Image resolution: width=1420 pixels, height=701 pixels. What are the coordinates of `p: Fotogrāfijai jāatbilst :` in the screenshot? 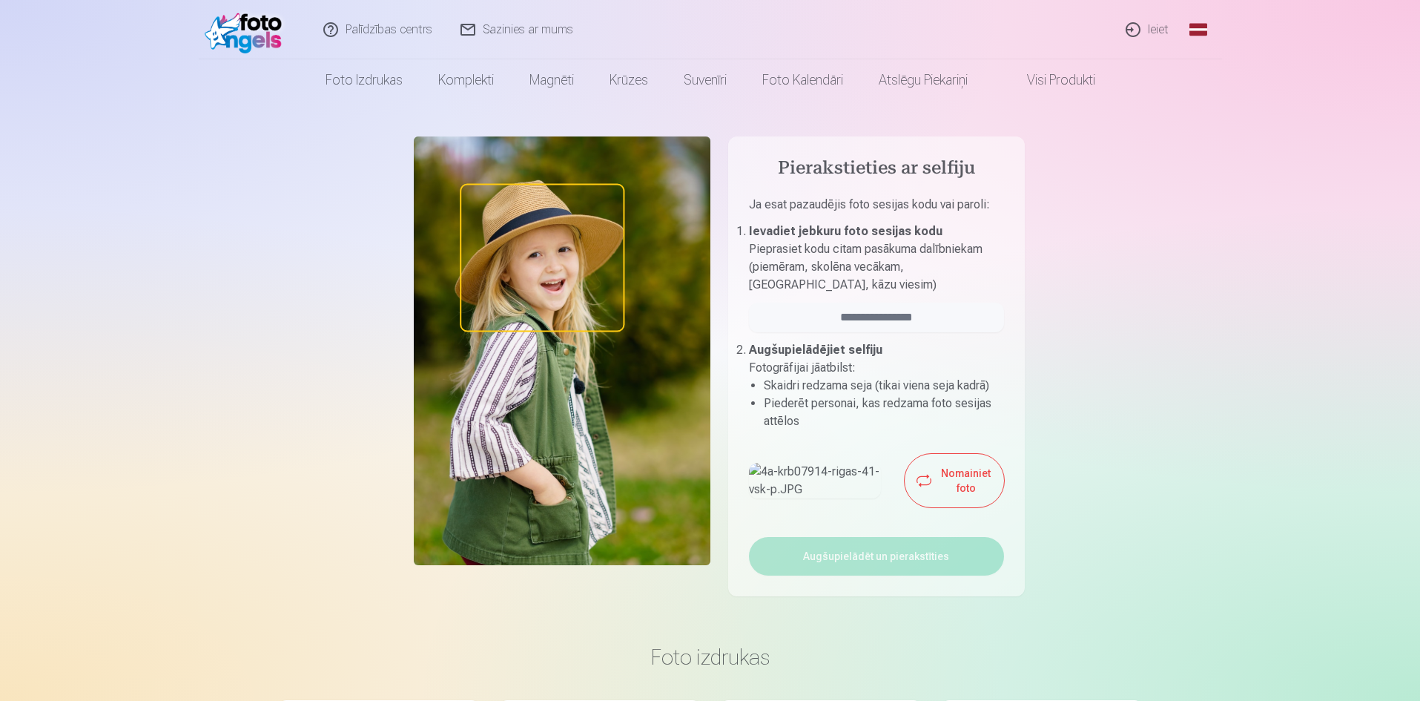 It's located at (877, 368).